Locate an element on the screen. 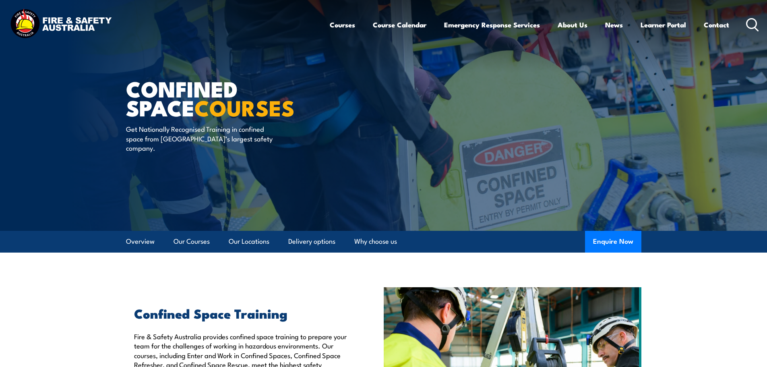  a: Our Locations is located at coordinates (249, 241).